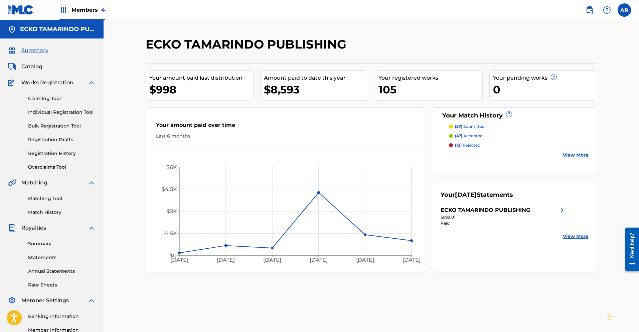 The width and height of the screenshot is (639, 332). Describe the element at coordinates (62, 139) in the screenshot. I see `a: Registration Drafts` at that location.